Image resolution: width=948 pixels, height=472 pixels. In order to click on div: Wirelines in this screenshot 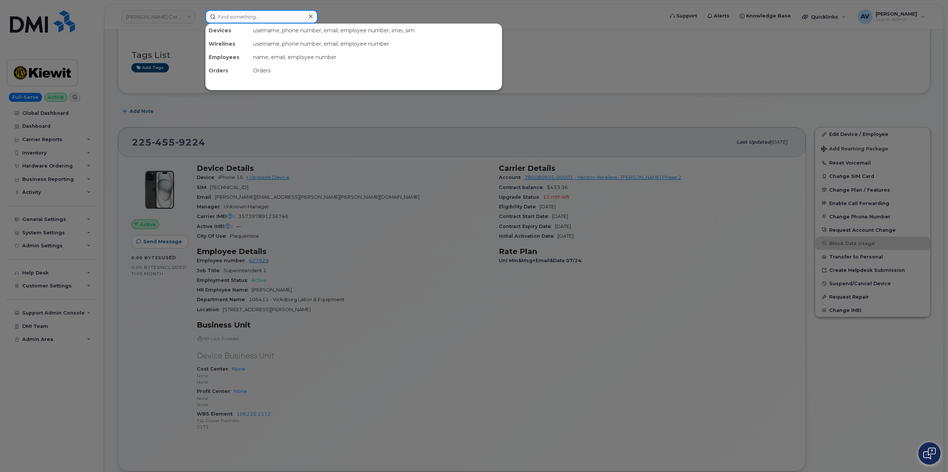, I will do `click(228, 44)`.